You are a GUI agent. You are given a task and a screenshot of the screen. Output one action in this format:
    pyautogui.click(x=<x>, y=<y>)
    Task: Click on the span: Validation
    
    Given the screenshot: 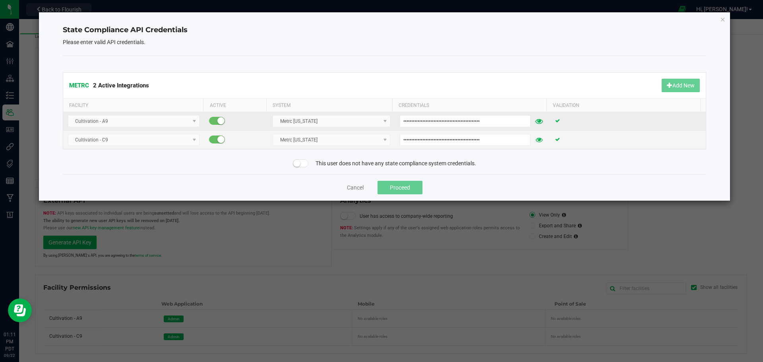 What is the action you would take?
    pyautogui.click(x=566, y=105)
    